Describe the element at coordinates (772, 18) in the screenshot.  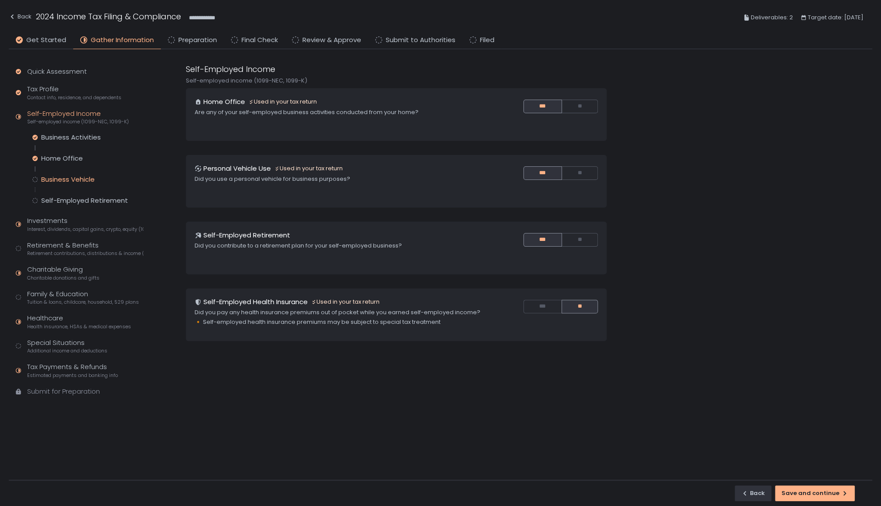
I see `span: Deliverables: 2` at that location.